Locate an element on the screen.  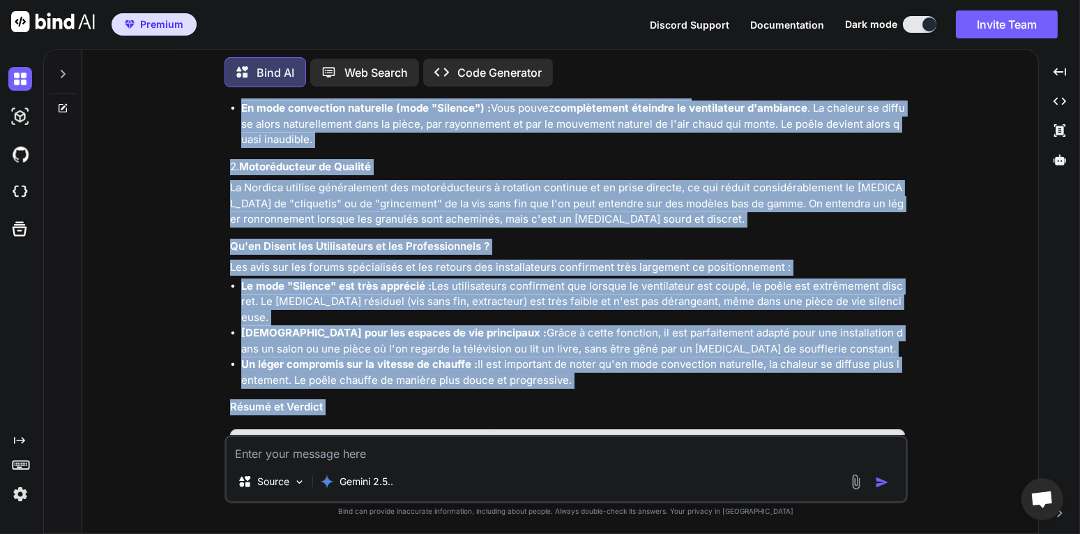
p: Gemini 2.5.. is located at coordinates (366, 481).